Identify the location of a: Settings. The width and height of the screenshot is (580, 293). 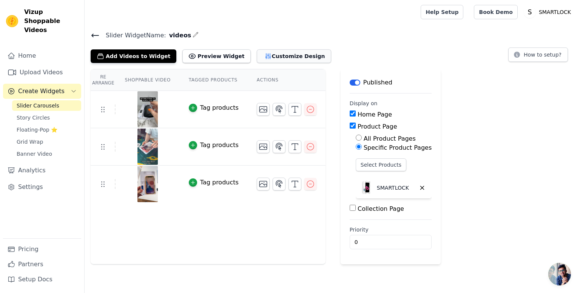
(42, 187).